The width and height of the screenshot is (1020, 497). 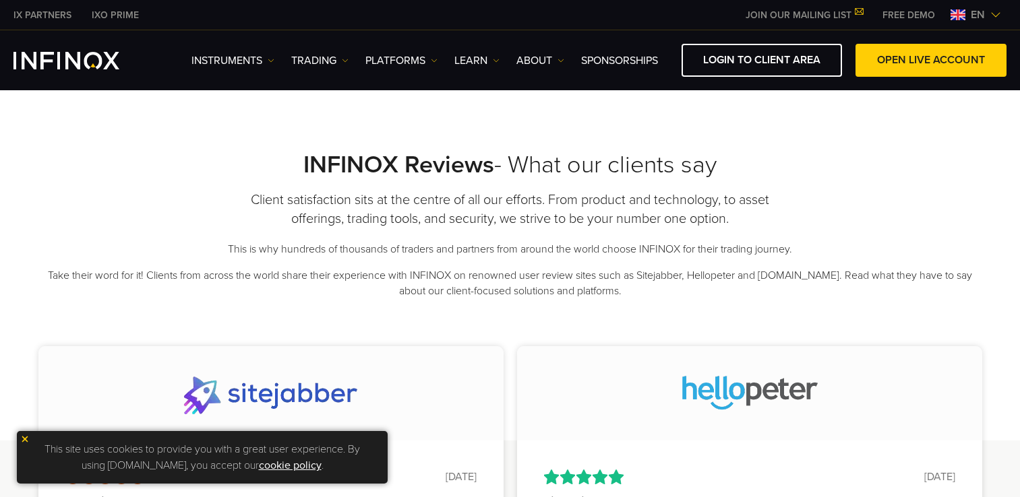 What do you see at coordinates (82, 61) in the screenshot?
I see `a: INFINOX Logo` at bounding box center [82, 61].